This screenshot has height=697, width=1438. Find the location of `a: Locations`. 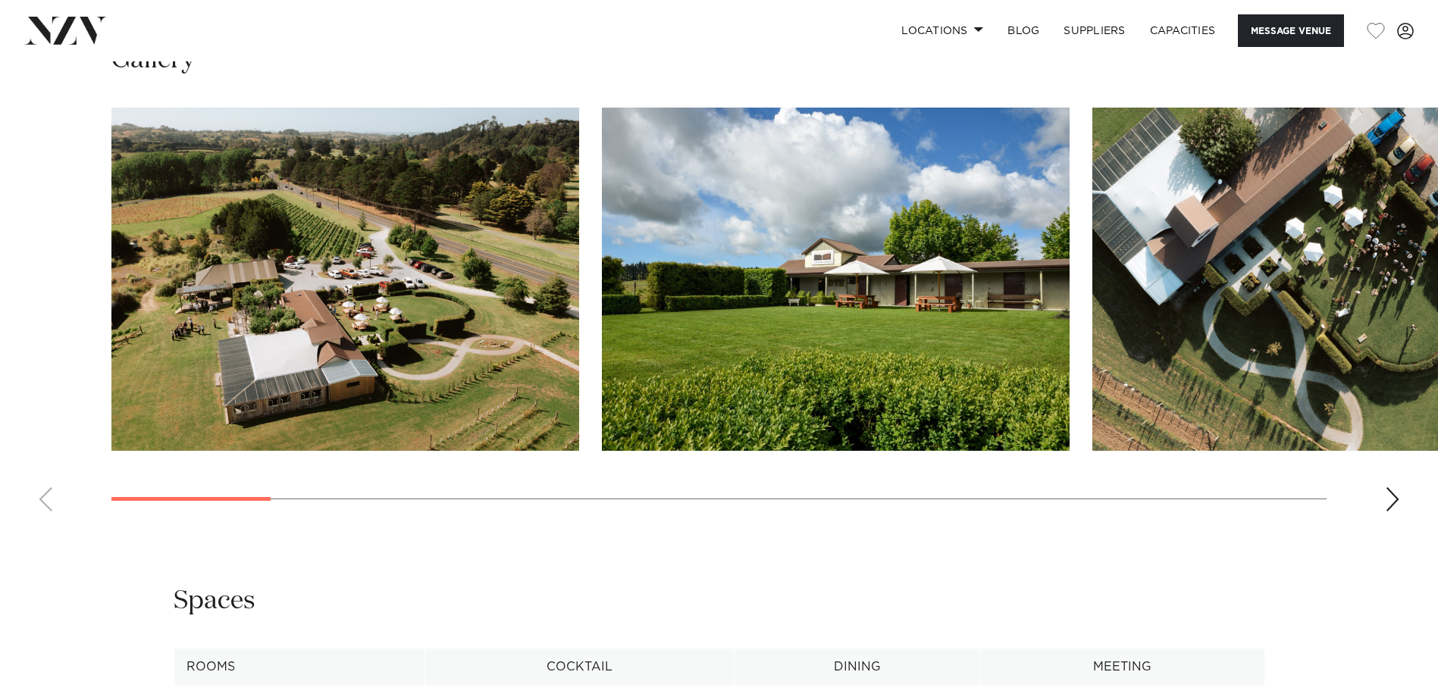

a: Locations is located at coordinates (942, 30).